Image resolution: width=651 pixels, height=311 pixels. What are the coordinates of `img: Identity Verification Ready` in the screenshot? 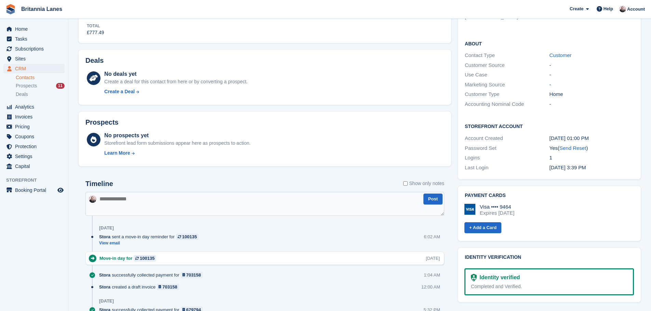 It's located at (474, 278).